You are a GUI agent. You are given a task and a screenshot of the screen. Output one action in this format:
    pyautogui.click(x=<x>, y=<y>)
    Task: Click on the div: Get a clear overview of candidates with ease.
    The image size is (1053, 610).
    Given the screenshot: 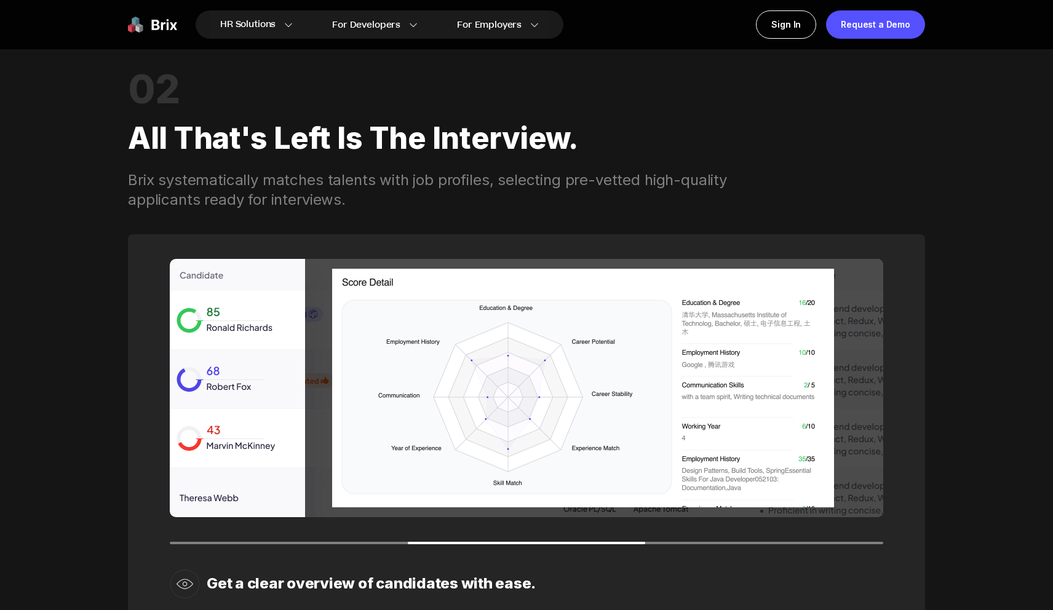 What is the action you would take?
    pyautogui.click(x=371, y=584)
    